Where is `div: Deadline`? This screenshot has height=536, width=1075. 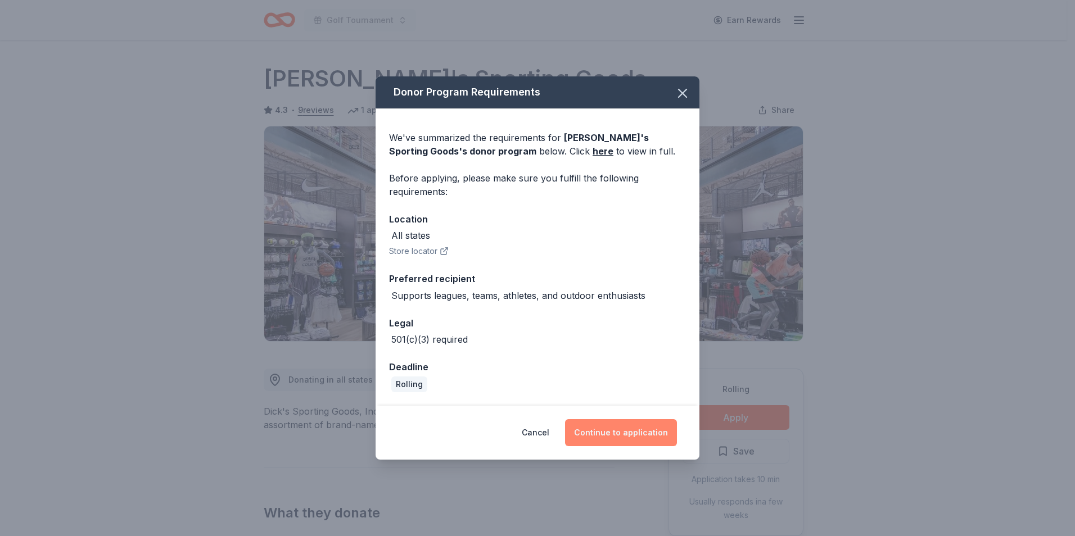
div: Deadline is located at coordinates (538, 367).